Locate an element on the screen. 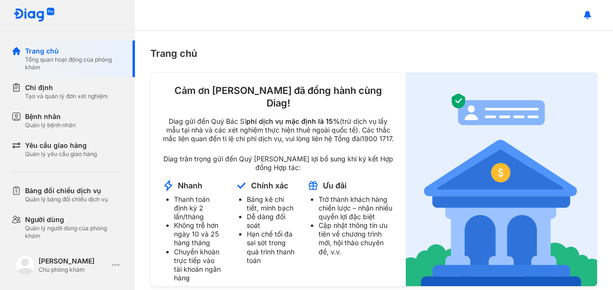 The image size is (613, 290). div: Bệnh nhân is located at coordinates (50, 117).